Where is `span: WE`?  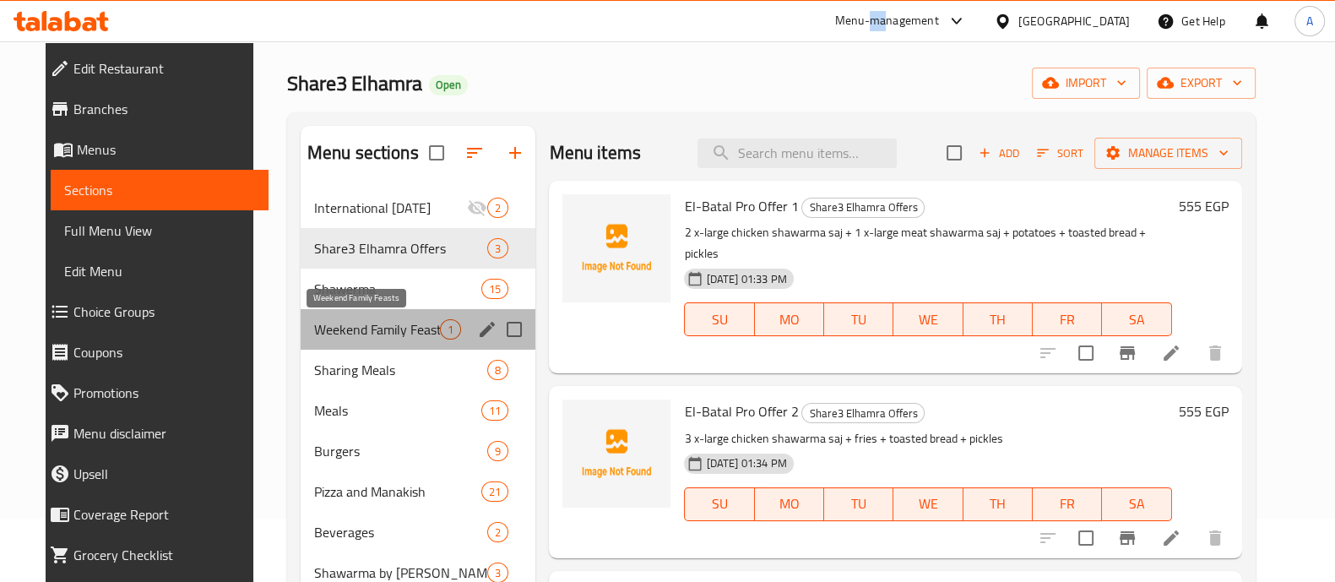 span: WE is located at coordinates (928, 503).